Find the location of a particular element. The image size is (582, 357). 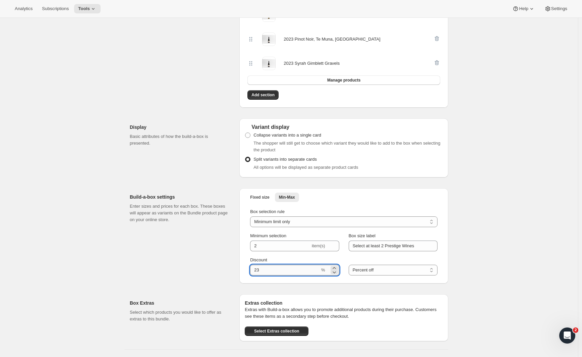

h2: Box Extras is located at coordinates (179, 303).